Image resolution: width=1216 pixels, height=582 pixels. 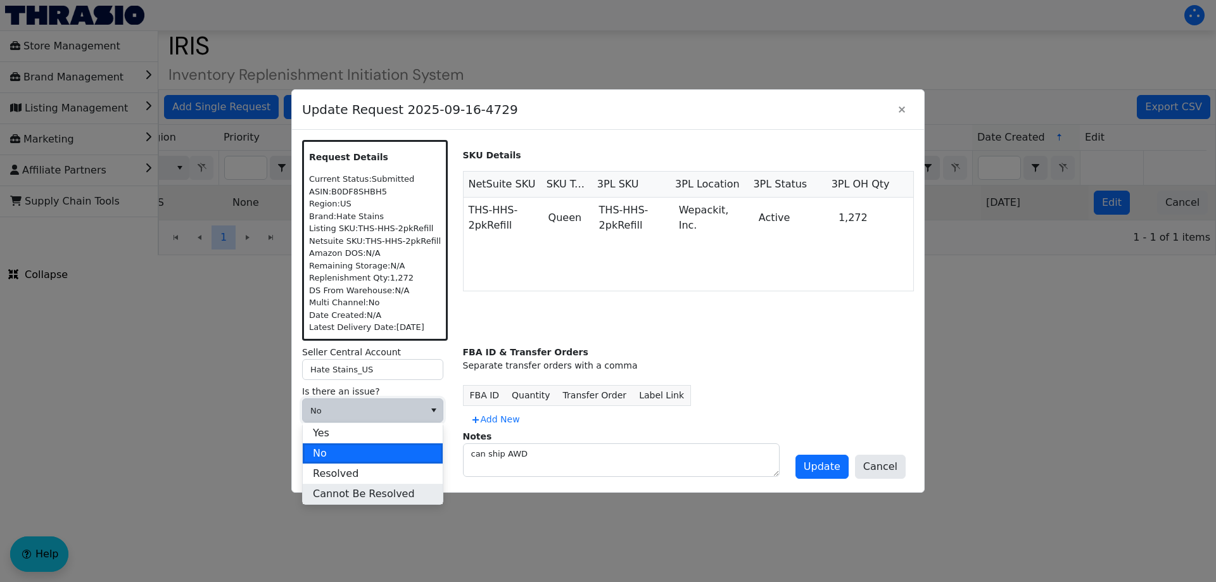 What do you see at coordinates (375, 241) in the screenshot?
I see `div: Netsuite SKU: THS-HHS-2pkRefill` at bounding box center [375, 241].